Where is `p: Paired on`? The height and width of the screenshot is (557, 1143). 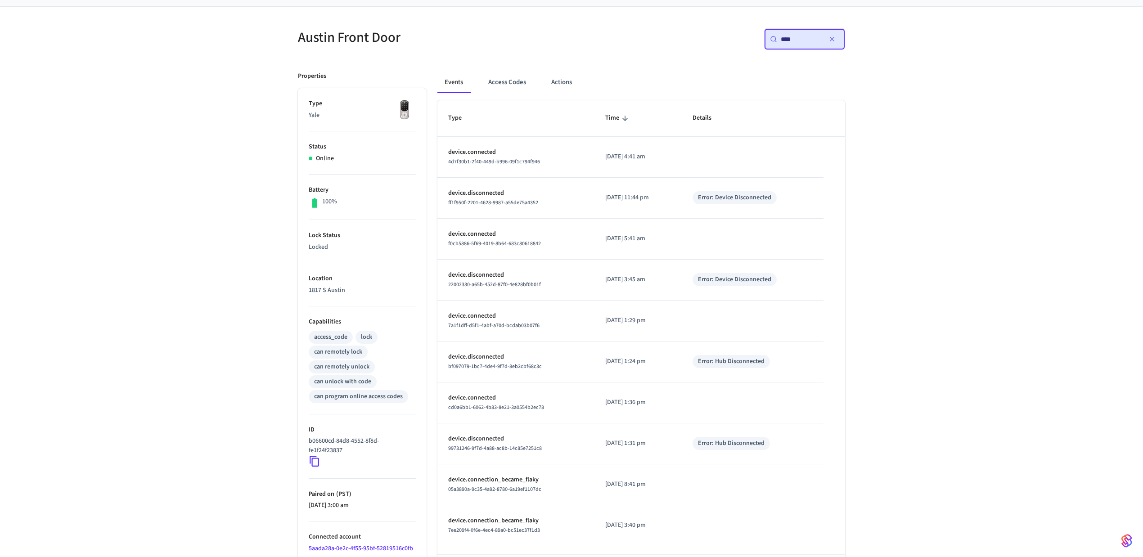 p: Paired on is located at coordinates (362, 494).